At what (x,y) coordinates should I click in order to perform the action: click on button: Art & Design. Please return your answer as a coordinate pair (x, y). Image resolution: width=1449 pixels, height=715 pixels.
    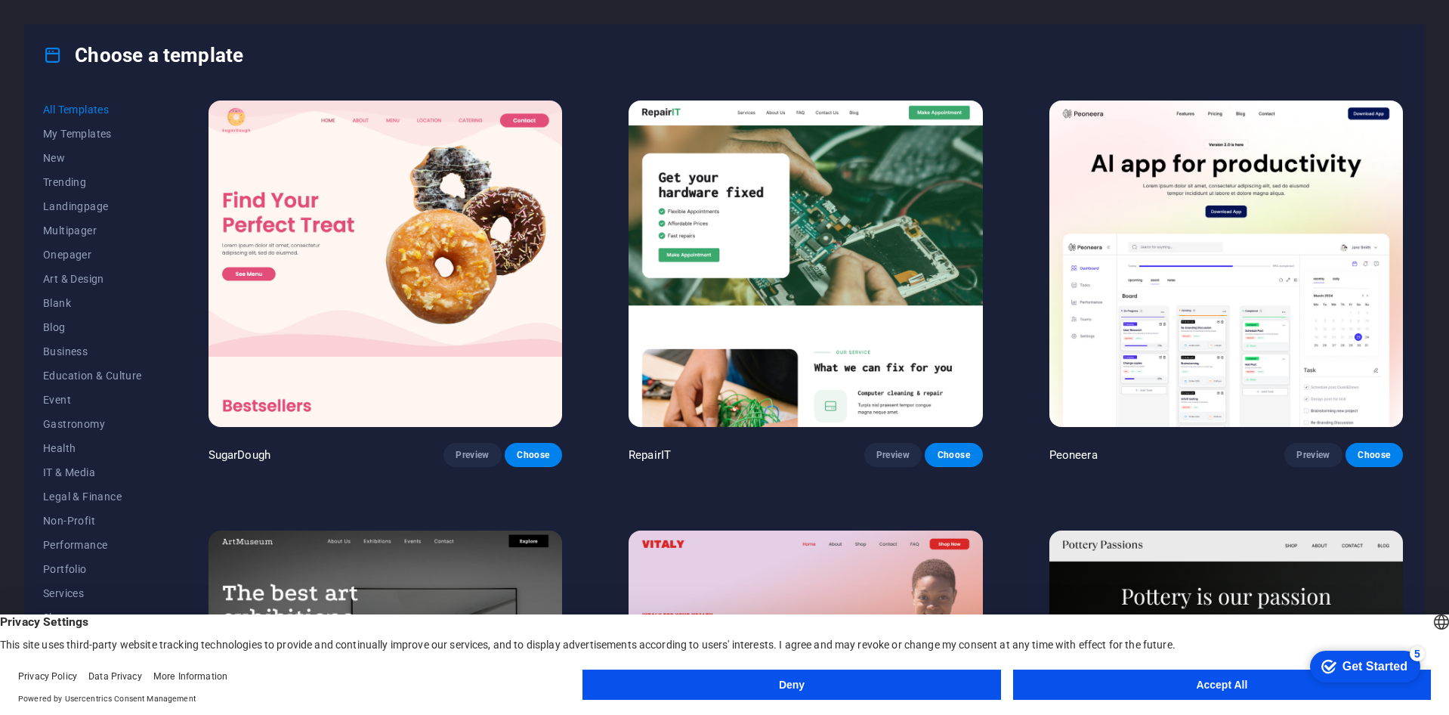
    Looking at the image, I should click on (92, 279).